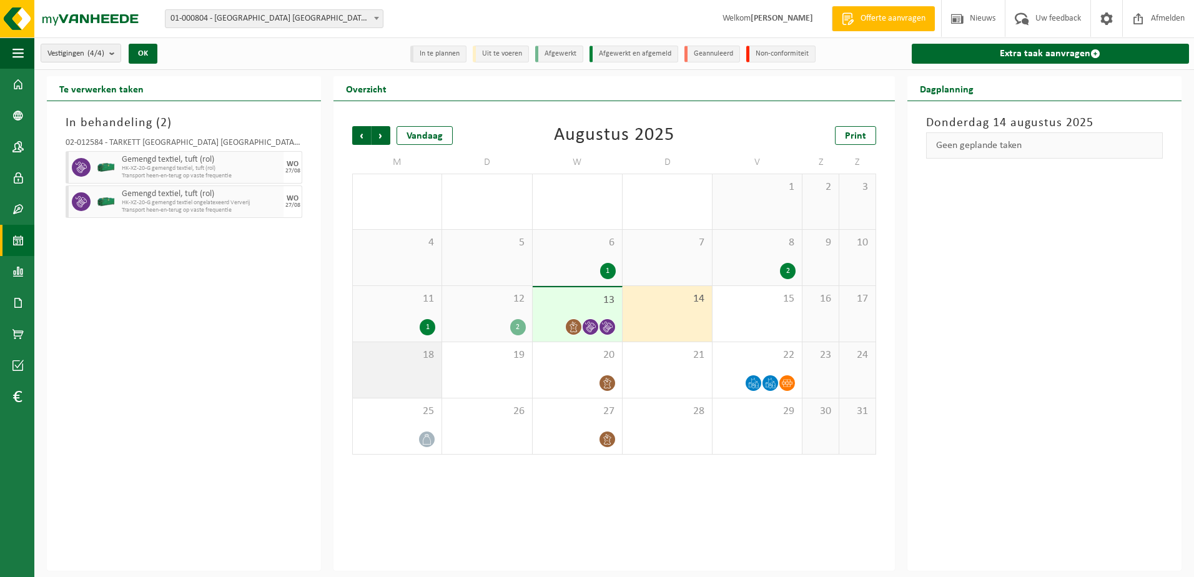  I want to click on div: Geen geplande taken, so click(1044, 145).